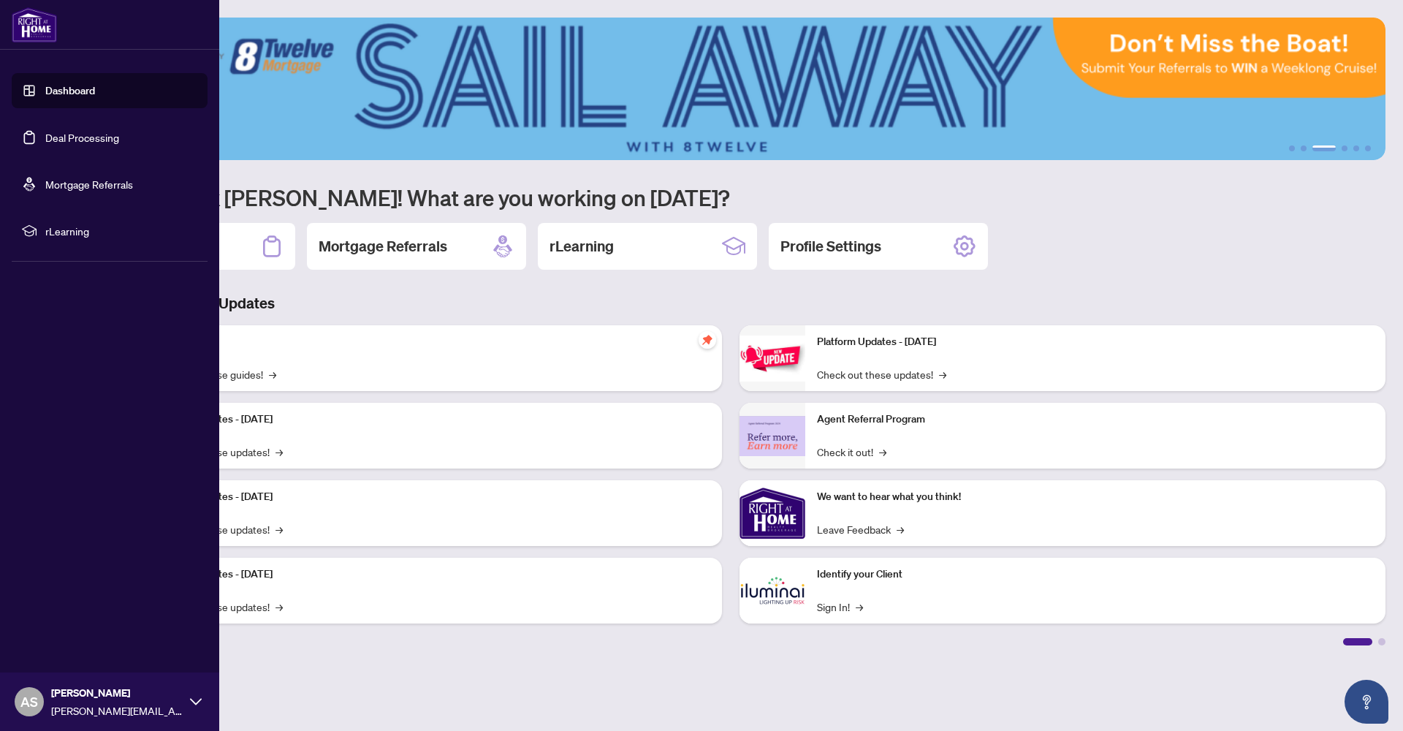 The height and width of the screenshot is (731, 1403). I want to click on button: 3, so click(1324, 148).